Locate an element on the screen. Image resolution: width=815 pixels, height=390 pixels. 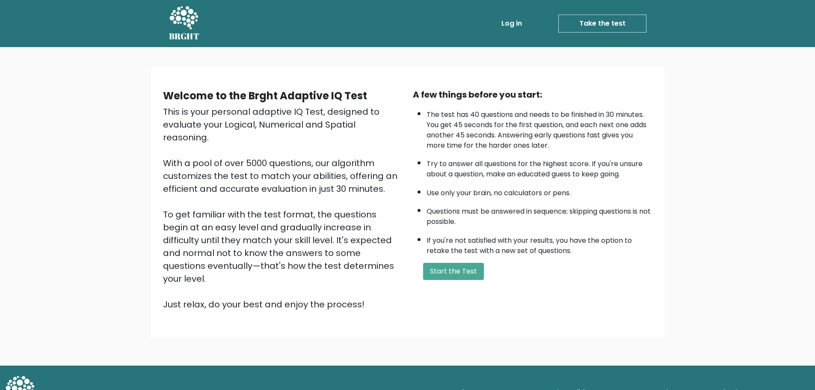
div: This is your personal adaptive IQ Test, designed to evaluate your Logical, Numerical and Spatial ... is located at coordinates (283, 208).